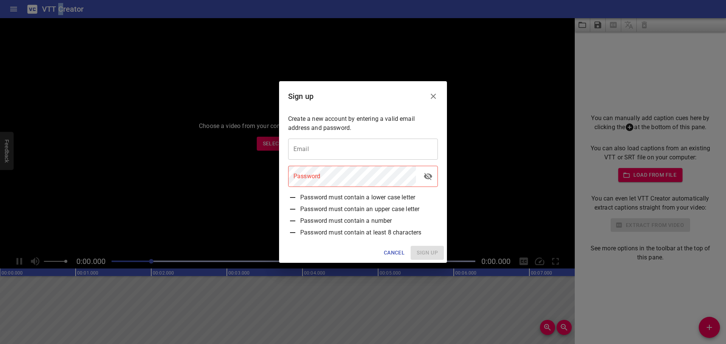 This screenshot has height=344, width=726. I want to click on p: Create a new account by entering a valid email address and password., so click(363, 124).